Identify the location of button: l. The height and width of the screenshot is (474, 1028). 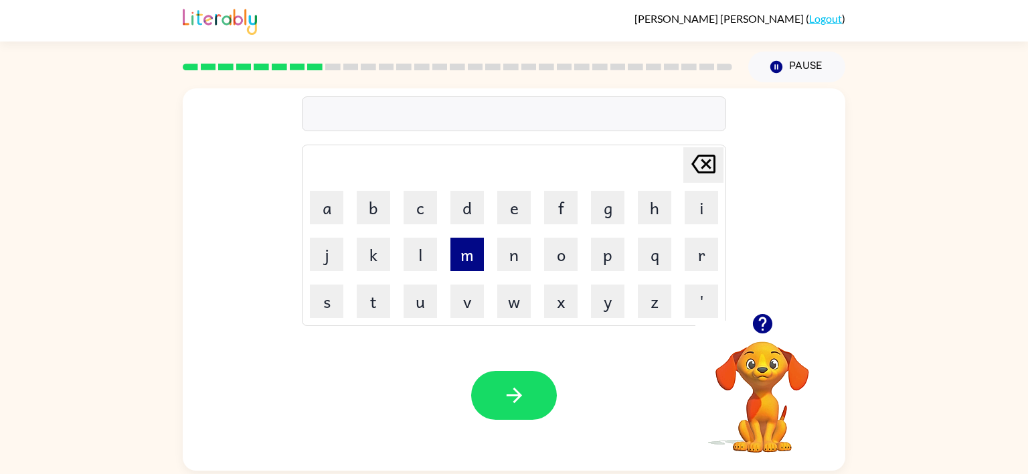
(420, 254).